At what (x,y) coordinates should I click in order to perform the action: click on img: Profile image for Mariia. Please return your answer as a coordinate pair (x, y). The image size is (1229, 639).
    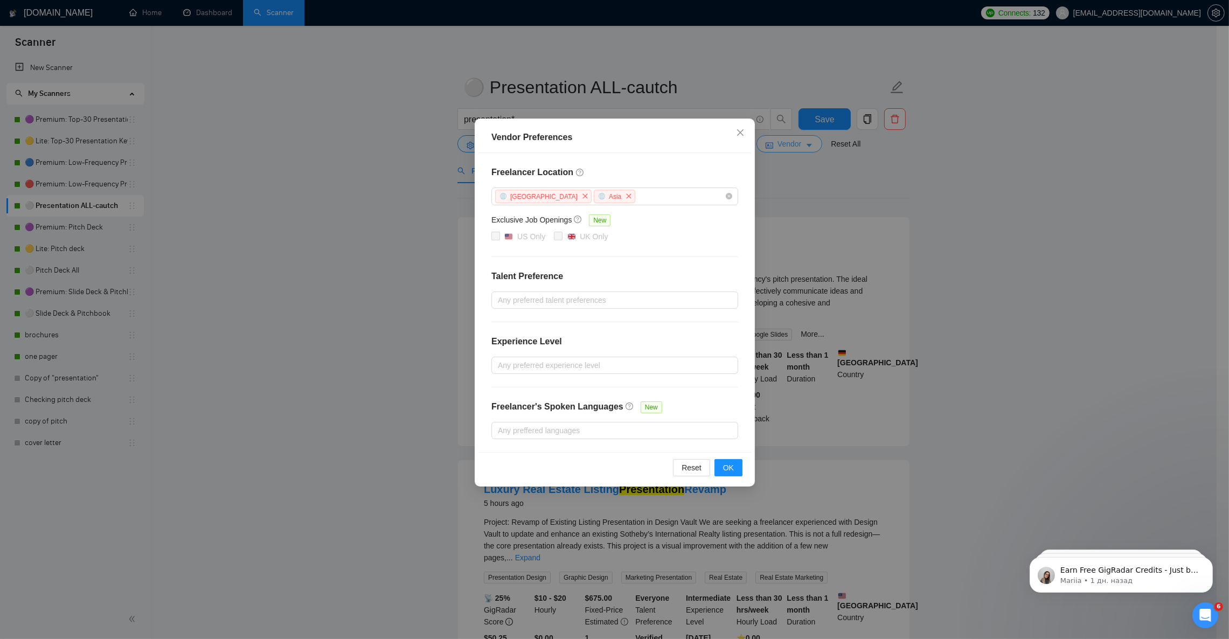
    Looking at the image, I should click on (33, 41).